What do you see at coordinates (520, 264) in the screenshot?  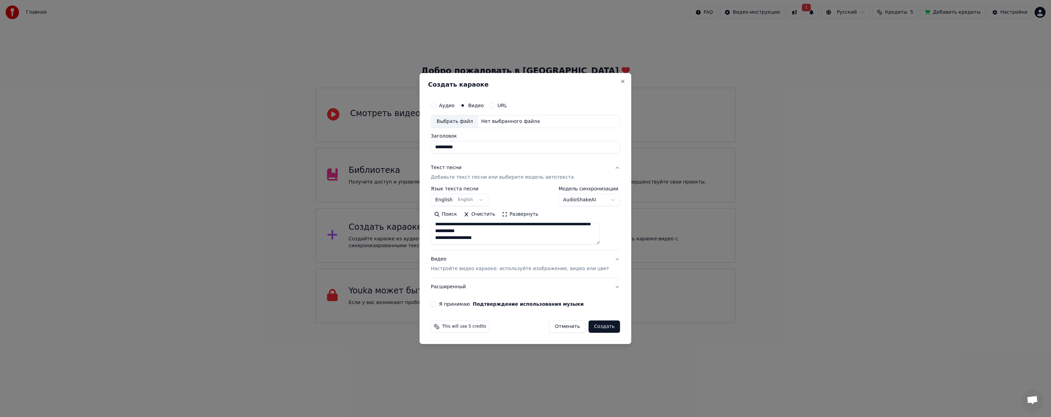 I see `div: Видео` at bounding box center [520, 264].